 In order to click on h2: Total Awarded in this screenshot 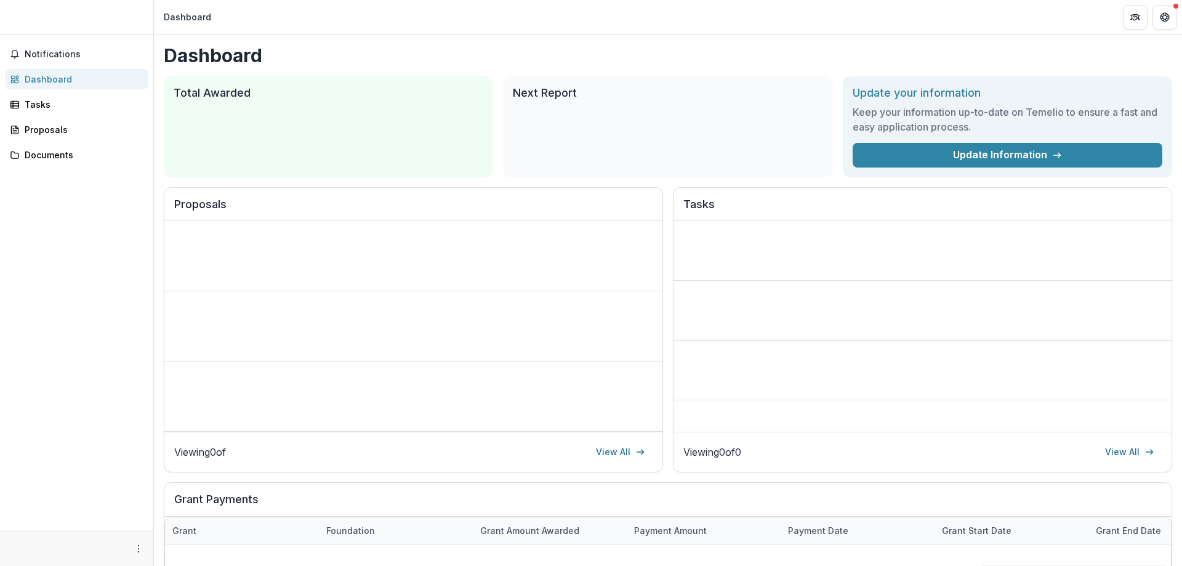, I will do `click(328, 93)`.